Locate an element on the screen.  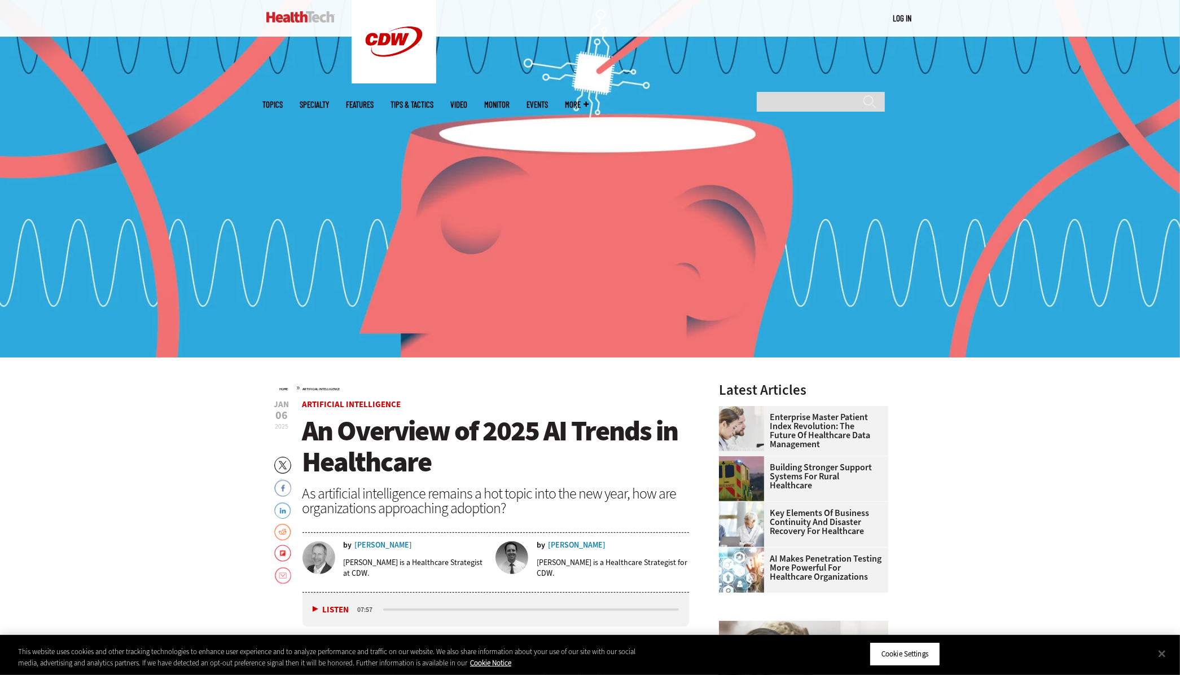
span: Jan is located at coordinates (281, 404).